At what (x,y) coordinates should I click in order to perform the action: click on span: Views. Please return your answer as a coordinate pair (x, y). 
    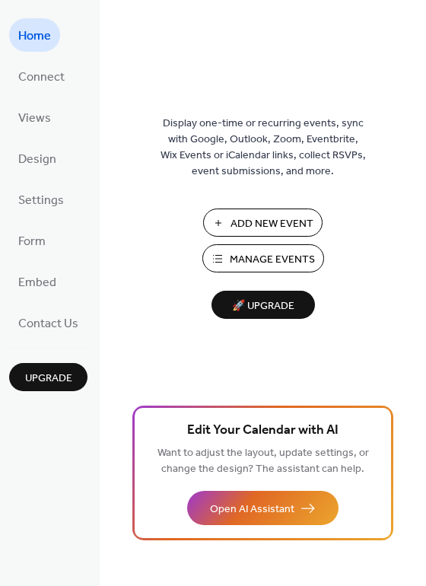
    Looking at the image, I should click on (34, 119).